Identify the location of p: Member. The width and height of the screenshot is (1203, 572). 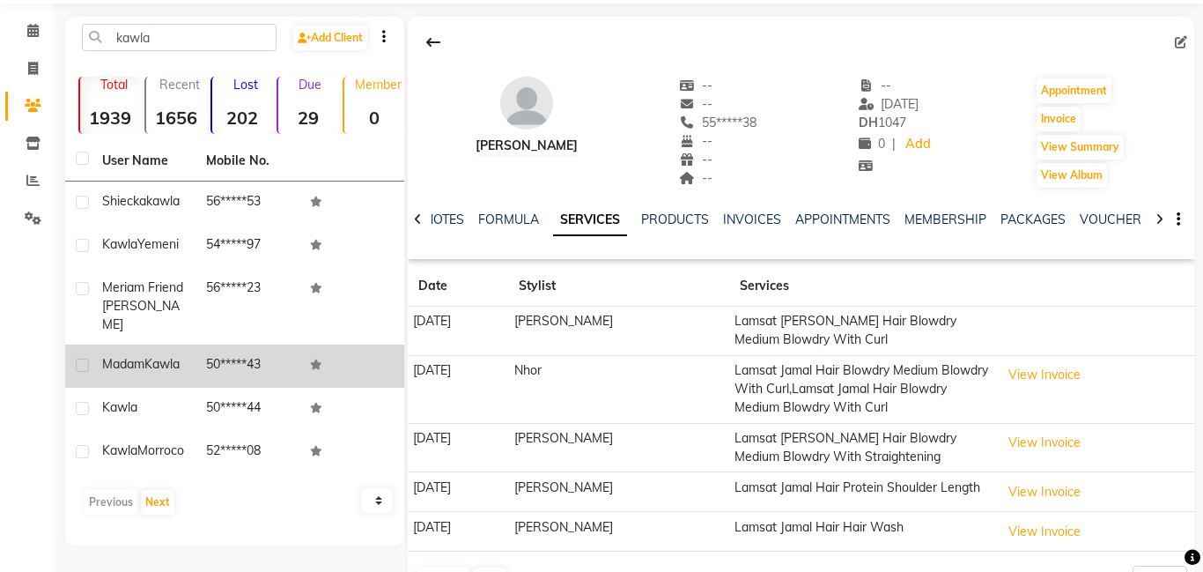
(378, 85).